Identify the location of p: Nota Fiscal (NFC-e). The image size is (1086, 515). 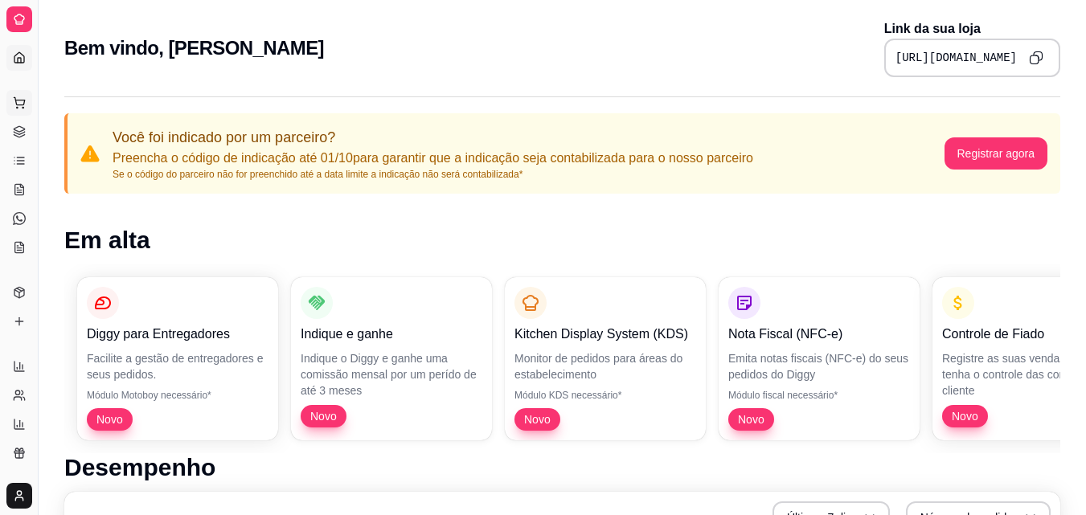
(819, 334).